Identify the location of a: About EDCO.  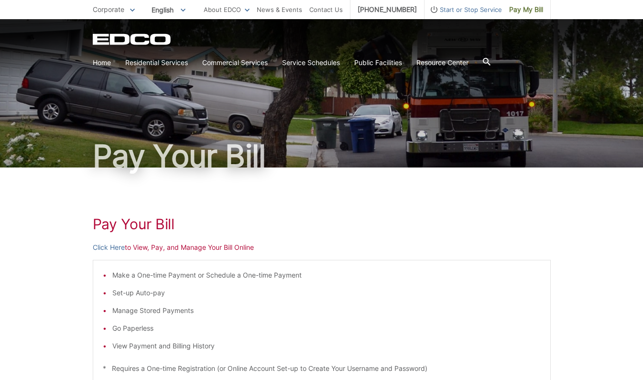
(227, 10).